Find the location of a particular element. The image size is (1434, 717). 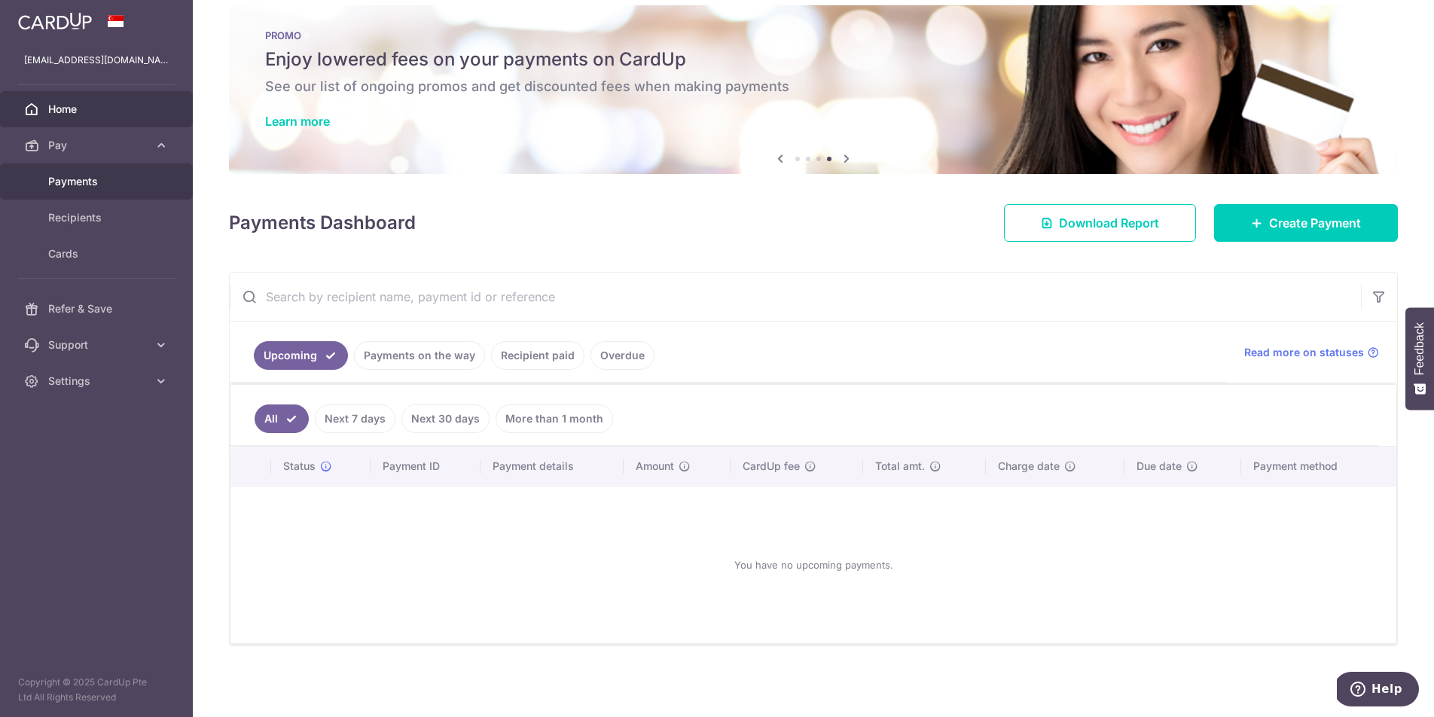

span: Create Payment is located at coordinates (1315, 223).